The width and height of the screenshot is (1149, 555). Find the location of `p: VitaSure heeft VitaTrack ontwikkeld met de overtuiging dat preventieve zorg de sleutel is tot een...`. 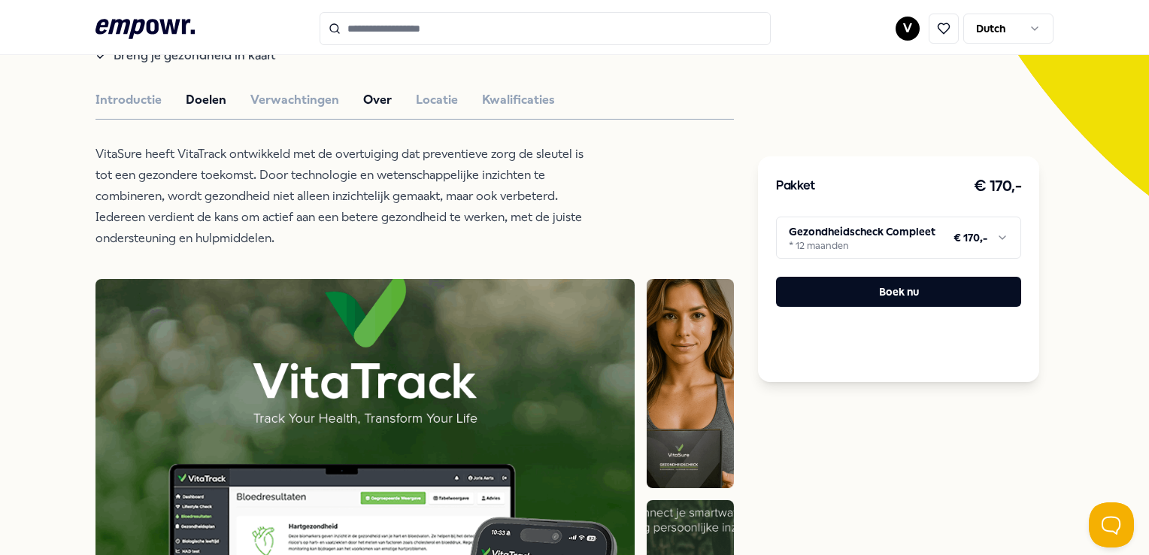

p: VitaSure heeft VitaTrack ontwikkeld met de overtuiging dat preventieve zorg de sleutel is tot een... is located at coordinates (340, 196).